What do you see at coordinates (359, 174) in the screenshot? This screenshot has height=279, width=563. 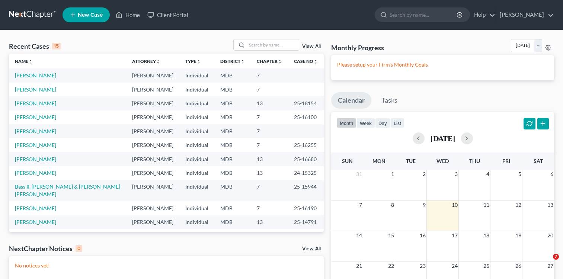 I see `span: 31` at bounding box center [359, 174].